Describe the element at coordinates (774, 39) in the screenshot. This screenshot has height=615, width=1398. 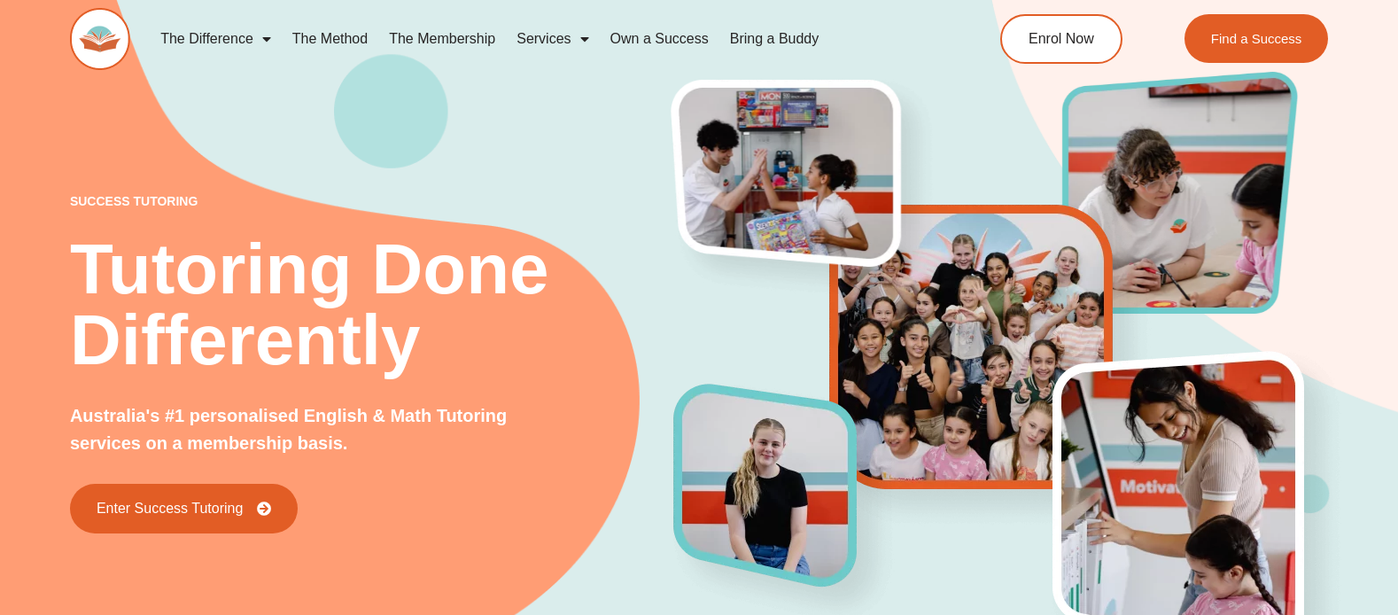
I see `a: Bring a Buddy` at that location.